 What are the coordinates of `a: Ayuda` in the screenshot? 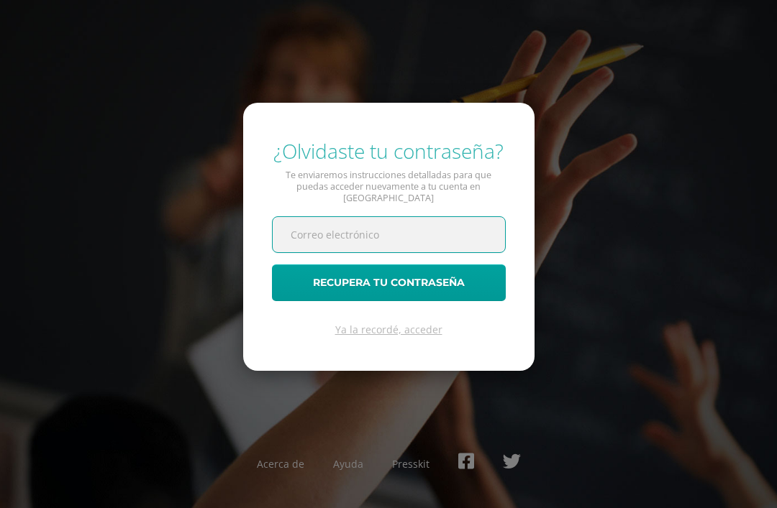 It's located at (348, 464).